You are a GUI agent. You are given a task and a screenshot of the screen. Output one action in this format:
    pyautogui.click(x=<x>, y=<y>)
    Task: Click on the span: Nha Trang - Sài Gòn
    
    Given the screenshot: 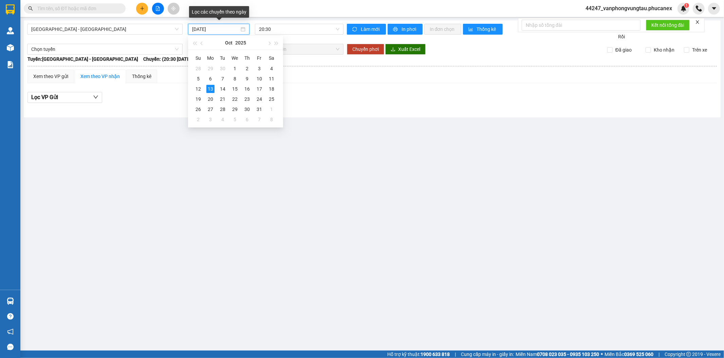 What is the action you would take?
    pyautogui.click(x=105, y=29)
    